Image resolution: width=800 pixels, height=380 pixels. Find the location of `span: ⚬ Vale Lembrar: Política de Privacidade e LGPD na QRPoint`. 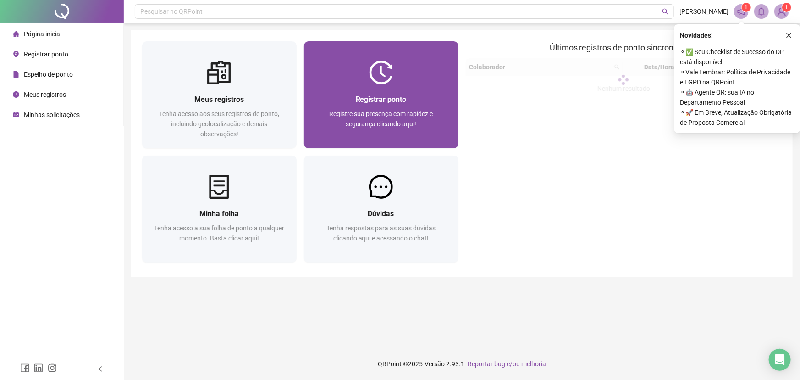

span: ⚬ Vale Lembrar: Política de Privacidade e LGPD na QRPoint is located at coordinates (737, 77).